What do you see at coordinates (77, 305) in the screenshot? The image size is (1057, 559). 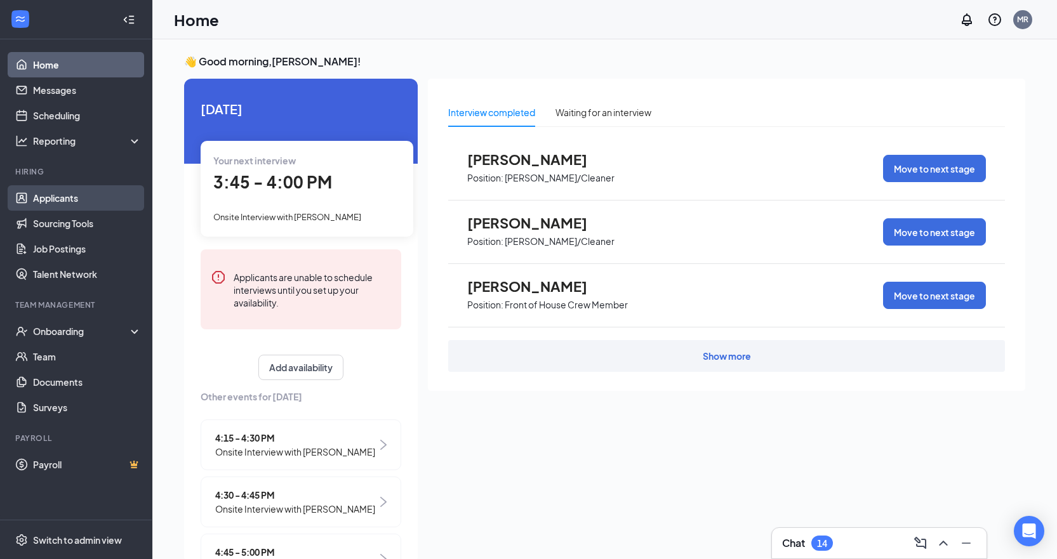 I see `div: Team Management` at bounding box center [77, 305].